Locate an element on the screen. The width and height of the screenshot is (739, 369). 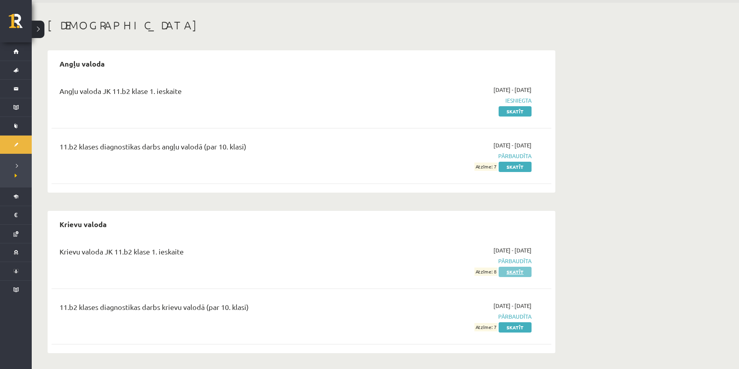
h2: Krievu valoda is located at coordinates (83, 224).